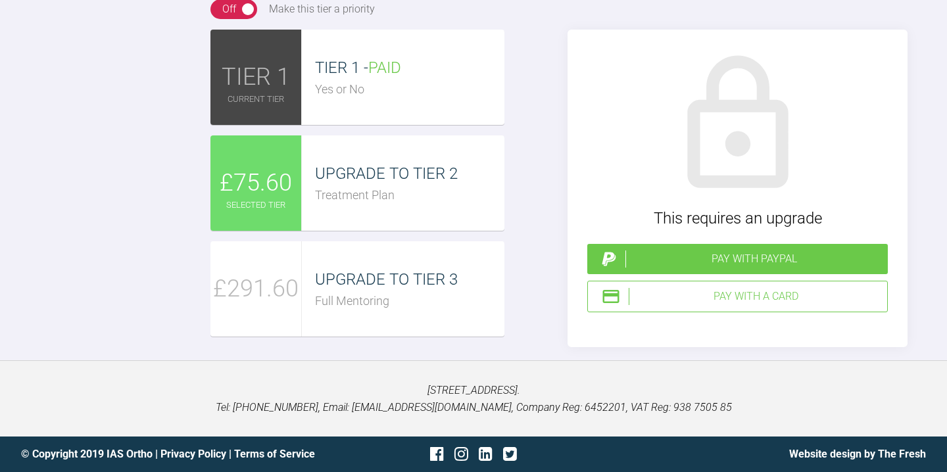  Describe the element at coordinates (193, 454) in the screenshot. I see `a: Privacy Policy` at that location.